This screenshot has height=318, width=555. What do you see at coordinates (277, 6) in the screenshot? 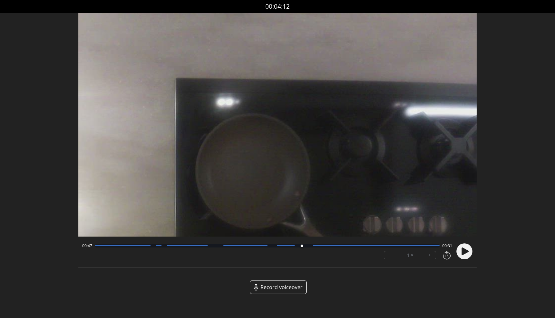
I see `a: 00:04:12` at bounding box center [277, 6].